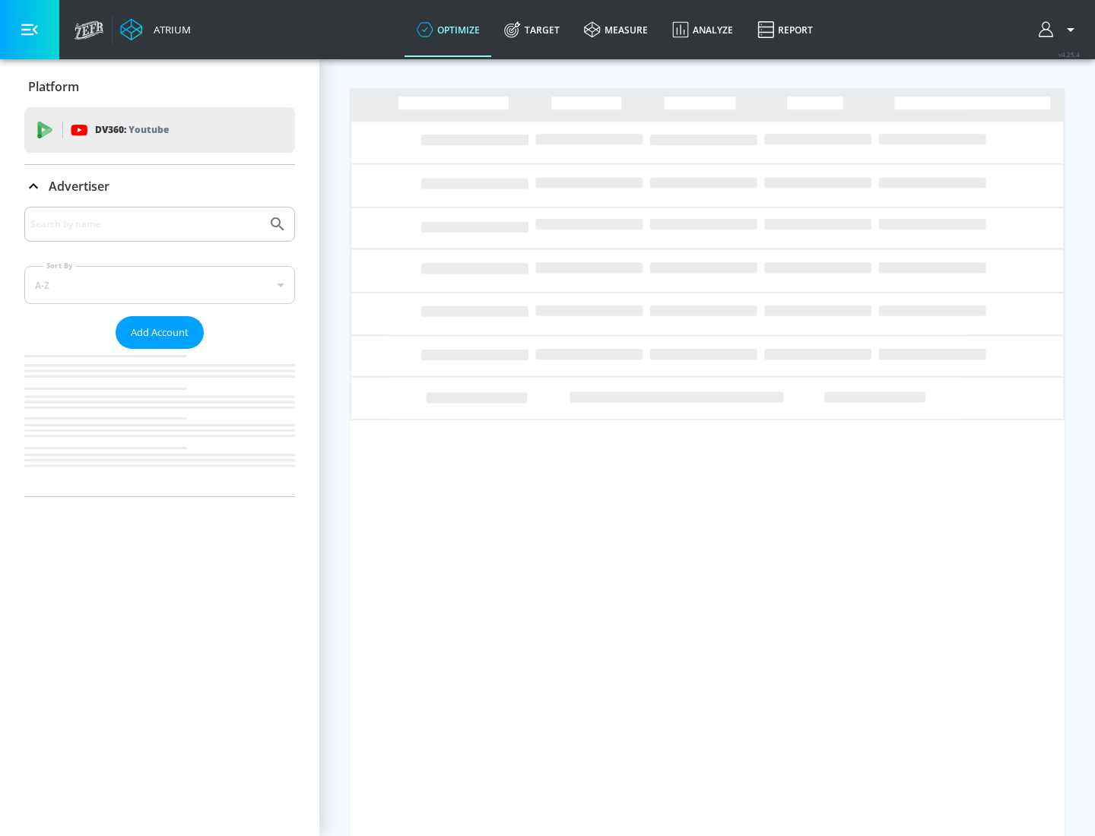 The image size is (1095, 836). I want to click on span: v 4.25.4, so click(1069, 54).